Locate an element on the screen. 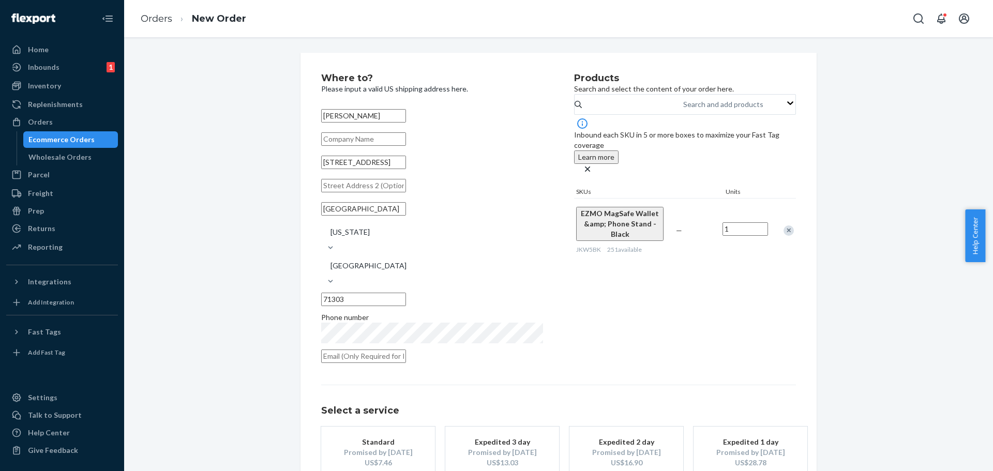 The width and height of the screenshot is (993, 471). a: Parcel is located at coordinates (62, 175).